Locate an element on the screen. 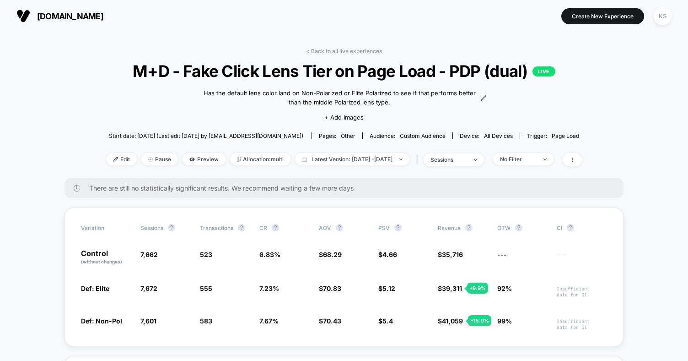 This screenshot has height=361, width=688. span: 99% is located at coordinates (505, 320).